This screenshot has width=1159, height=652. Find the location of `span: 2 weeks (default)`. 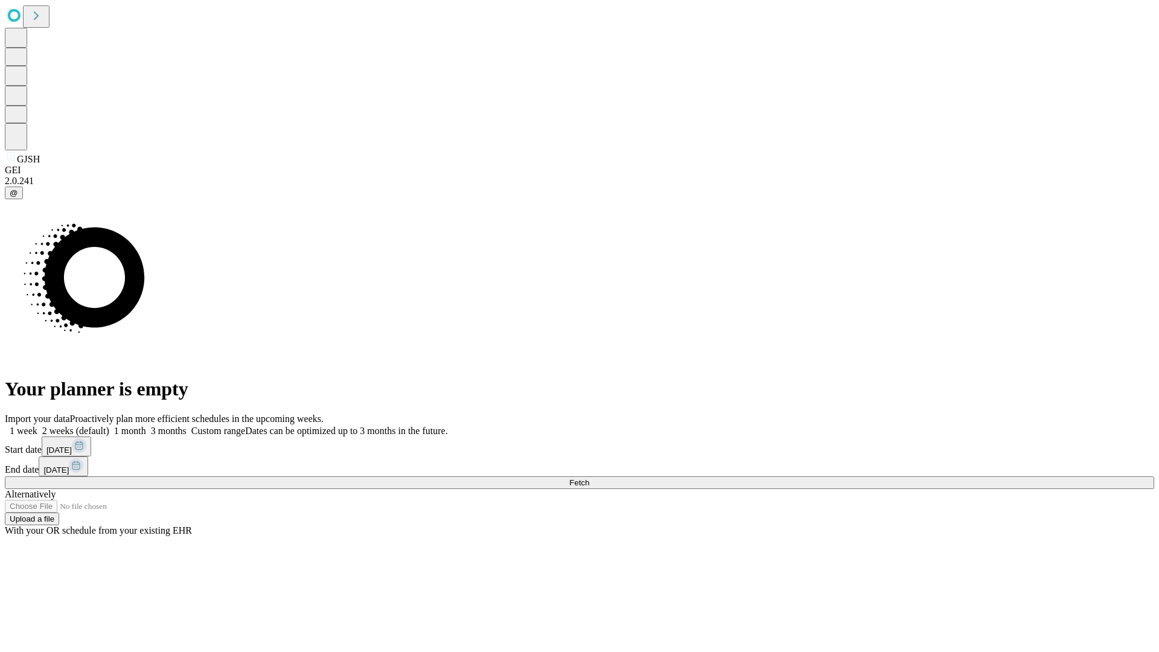

span: 2 weeks (default) is located at coordinates (75, 430).